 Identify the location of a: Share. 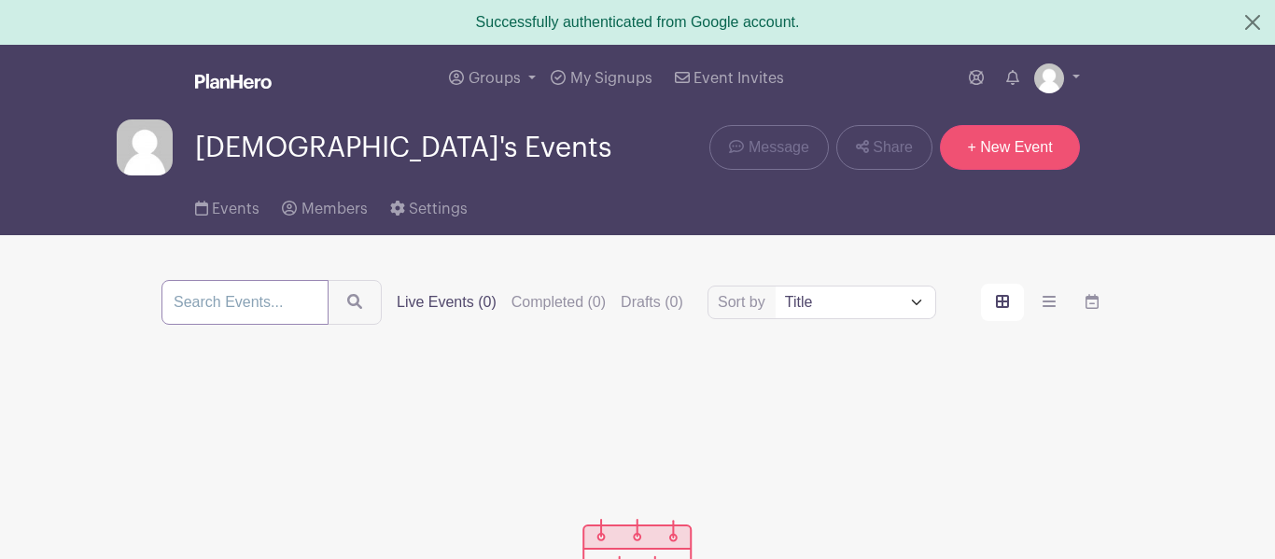
(884, 147).